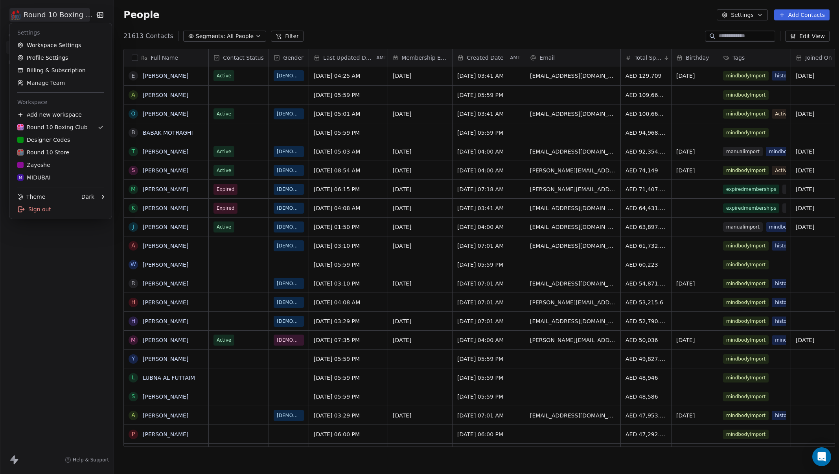  Describe the element at coordinates (34, 165) in the screenshot. I see `div: Zayoshe` at that location.